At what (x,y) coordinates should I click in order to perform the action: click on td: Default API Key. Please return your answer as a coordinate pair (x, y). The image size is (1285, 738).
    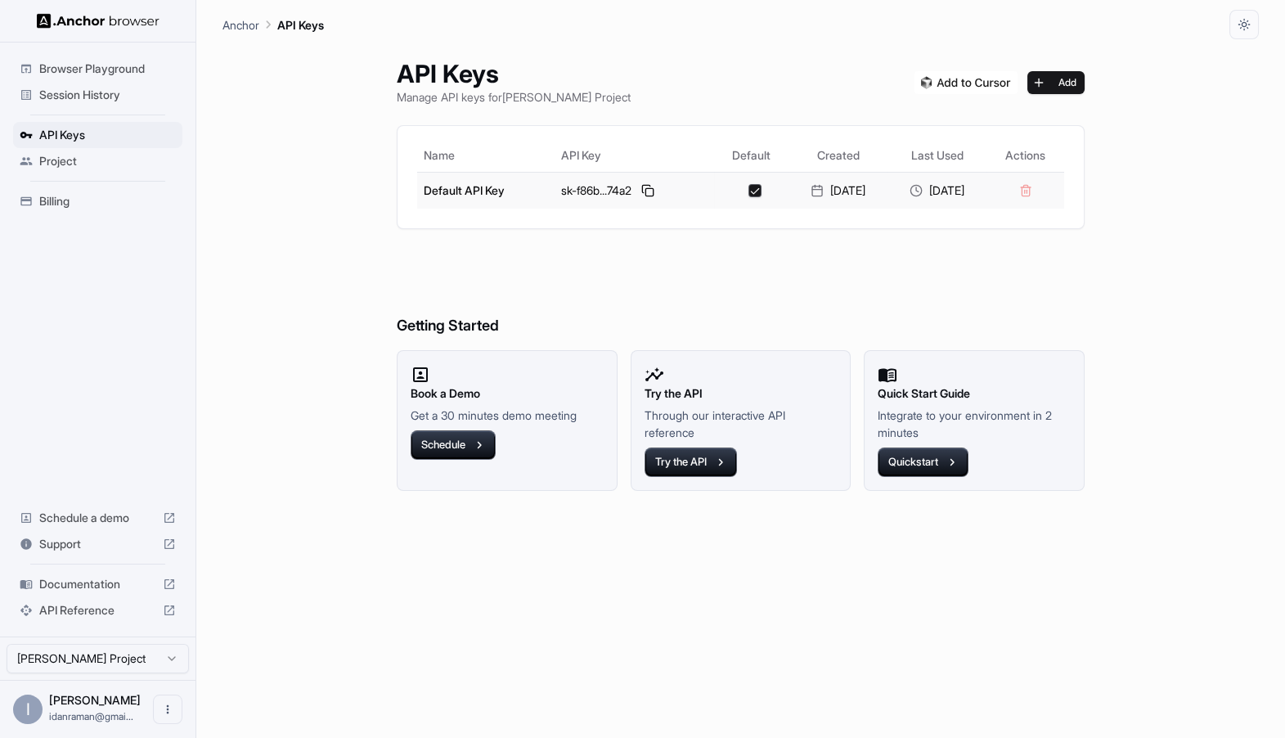
    Looking at the image, I should click on (486, 190).